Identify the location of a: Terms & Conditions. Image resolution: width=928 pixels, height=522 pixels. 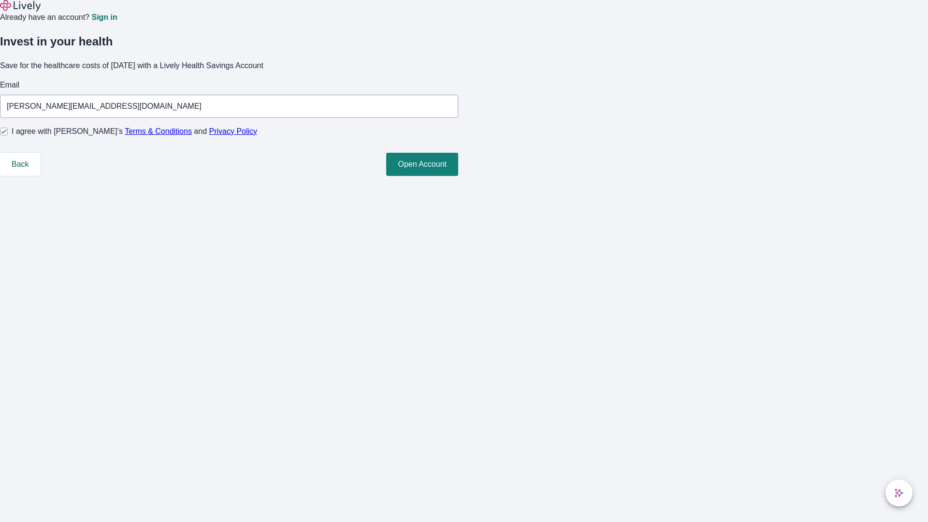
(158, 131).